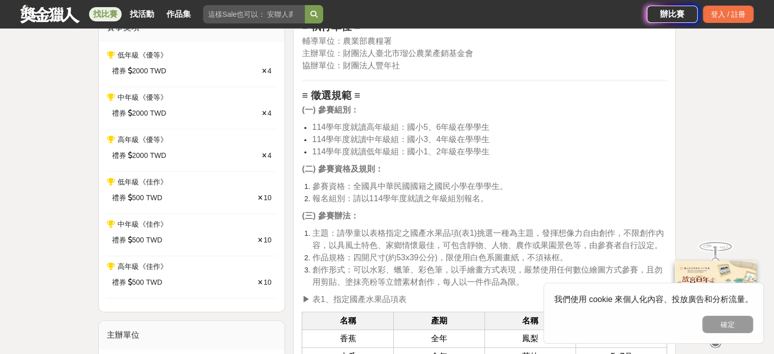 The width and height of the screenshot is (774, 354). What do you see at coordinates (254, 14) in the screenshot?
I see `input: 這樣Sale也可以： 安聯人壽創意銷售法募集` at bounding box center [254, 14].